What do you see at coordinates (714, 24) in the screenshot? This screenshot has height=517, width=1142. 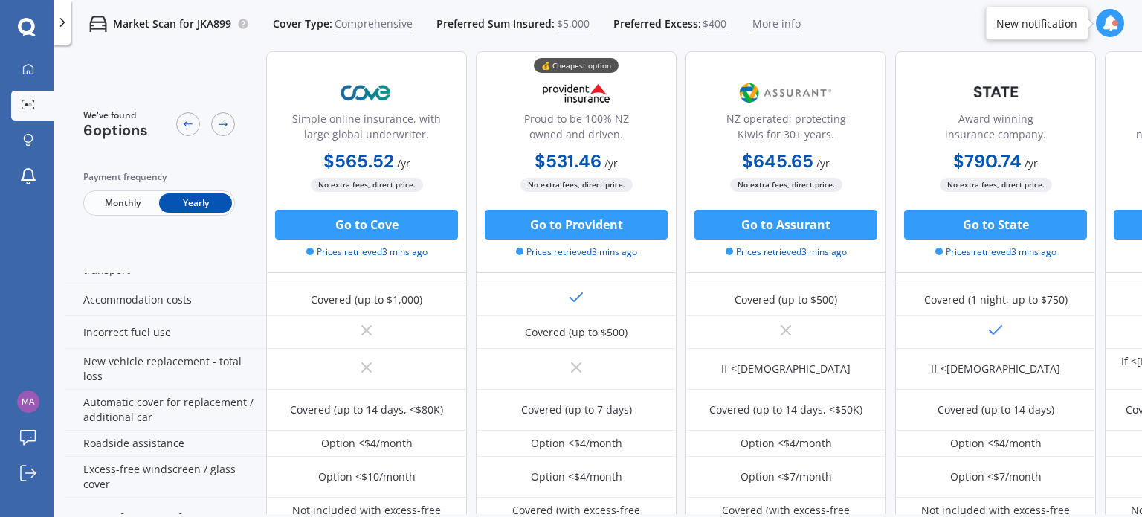 I see `span: $400` at bounding box center [714, 24].